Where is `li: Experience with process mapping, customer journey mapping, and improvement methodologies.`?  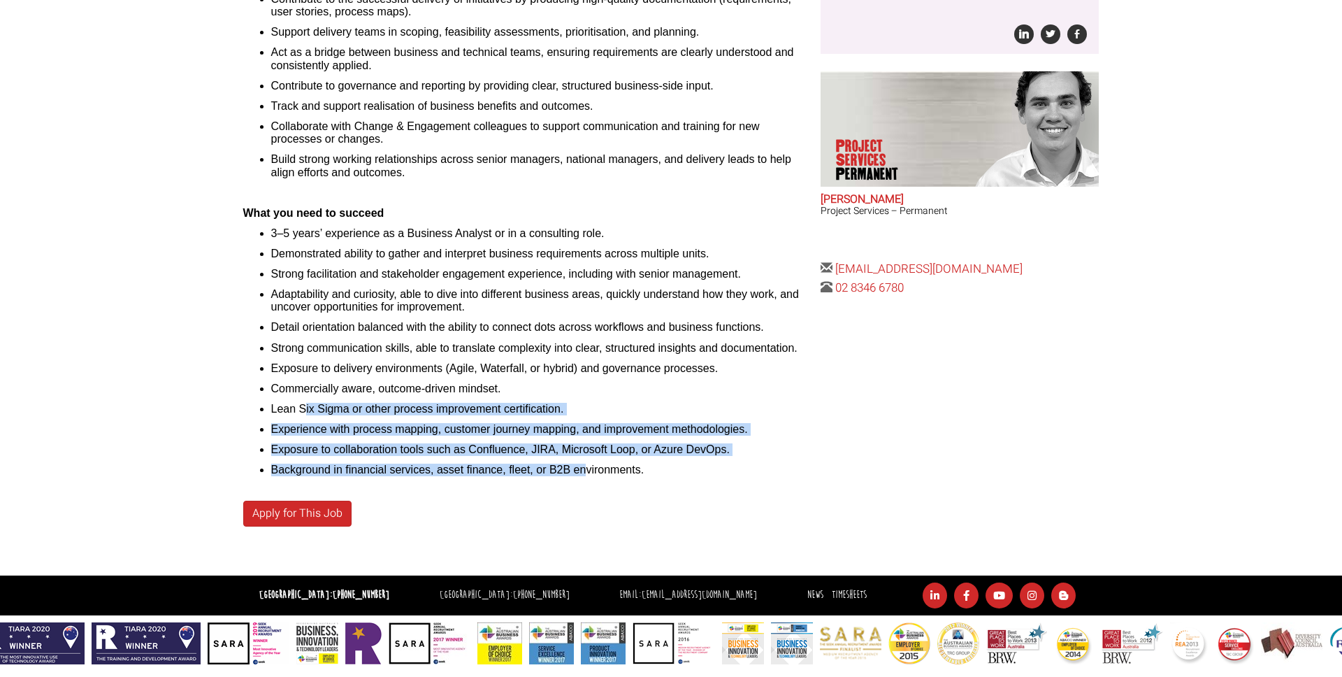 li: Experience with process mapping, customer journey mapping, and improvement methodologies. is located at coordinates (541, 429).